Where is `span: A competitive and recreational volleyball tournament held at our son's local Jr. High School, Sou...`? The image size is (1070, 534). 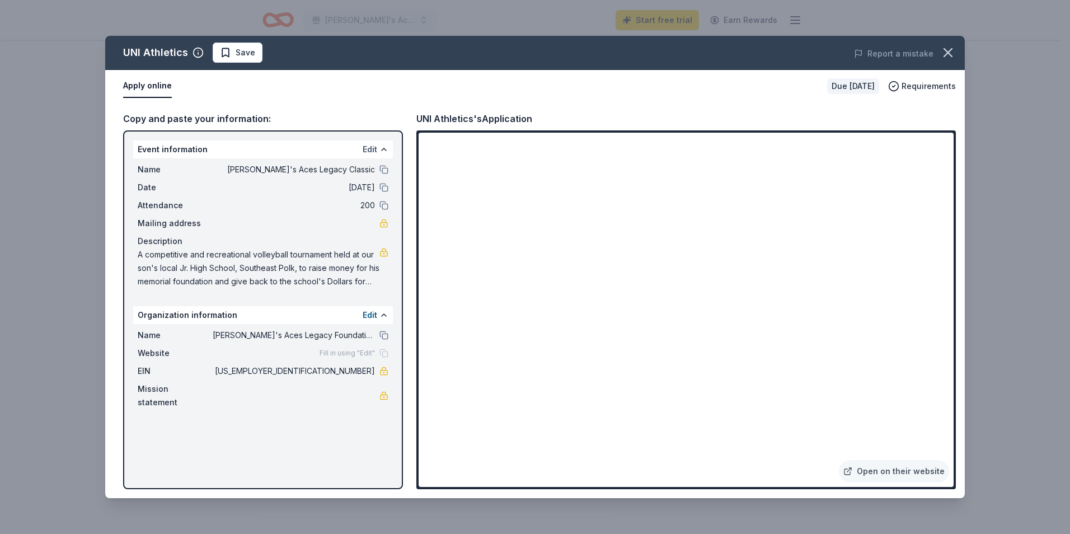 span: A competitive and recreational volleyball tournament held at our son's local Jr. High School, Sou... is located at coordinates (259, 268).